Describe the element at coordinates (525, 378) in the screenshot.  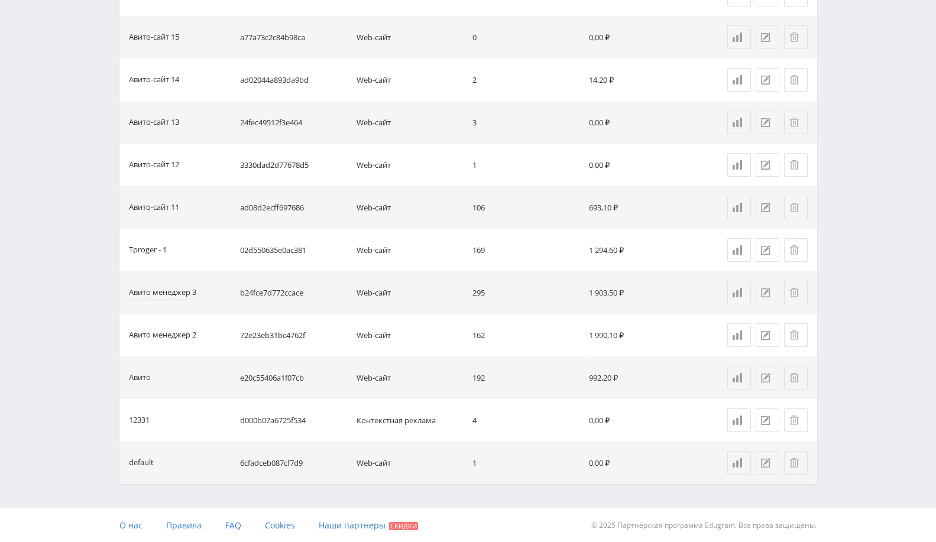
I see `td: 192` at that location.